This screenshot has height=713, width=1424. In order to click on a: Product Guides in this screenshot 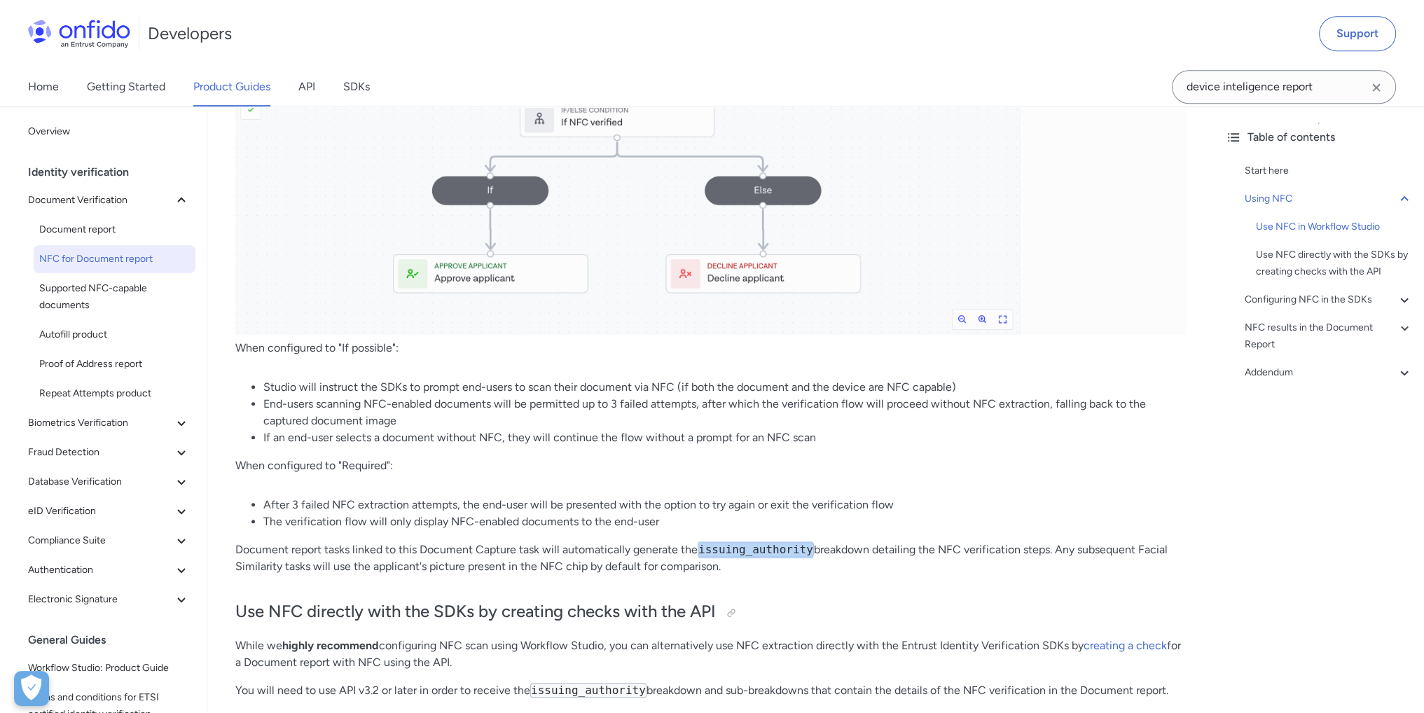, I will do `click(232, 87)`.